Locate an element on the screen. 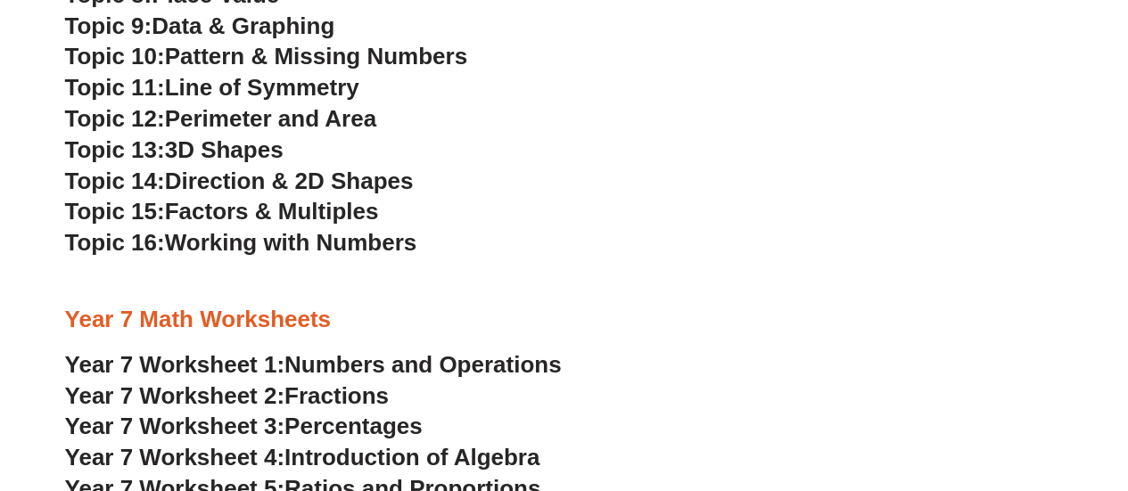 The image size is (1128, 491). a: Year 7 Worksheet 4:Introduction of Algebra is located at coordinates (302, 457).